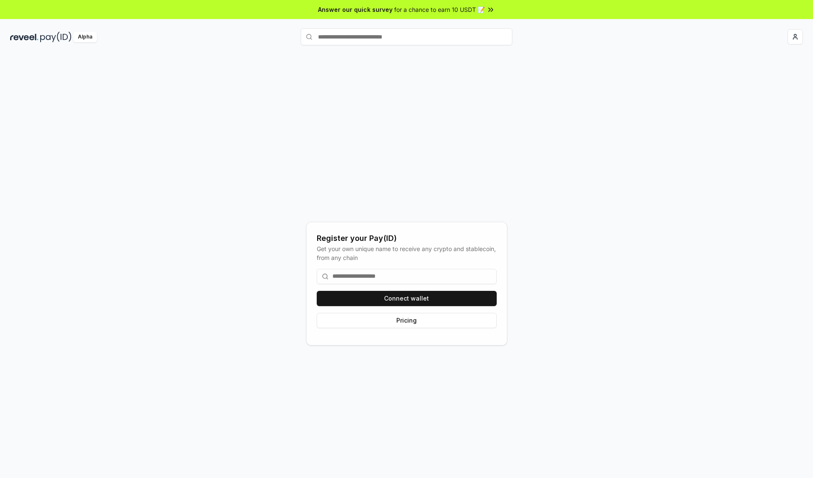  What do you see at coordinates (85, 37) in the screenshot?
I see `div: Alpha` at bounding box center [85, 37].